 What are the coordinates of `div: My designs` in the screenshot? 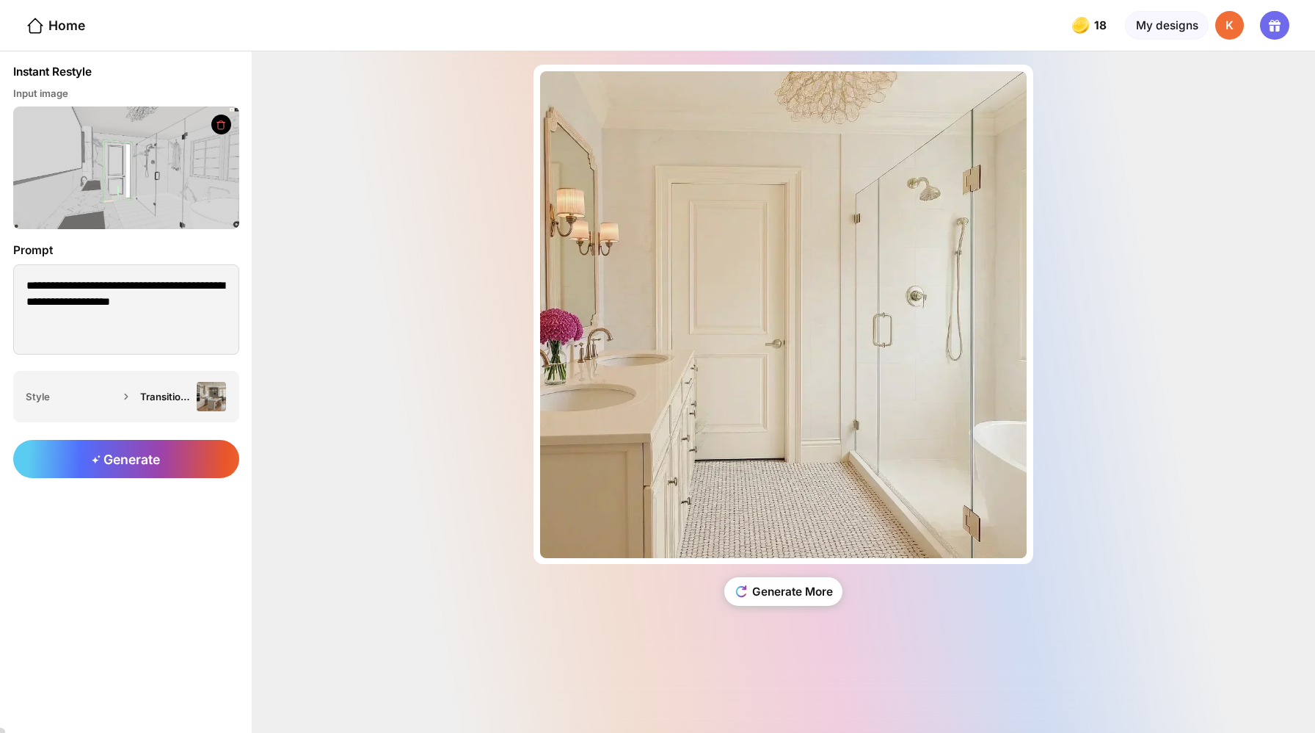 It's located at (1166, 26).